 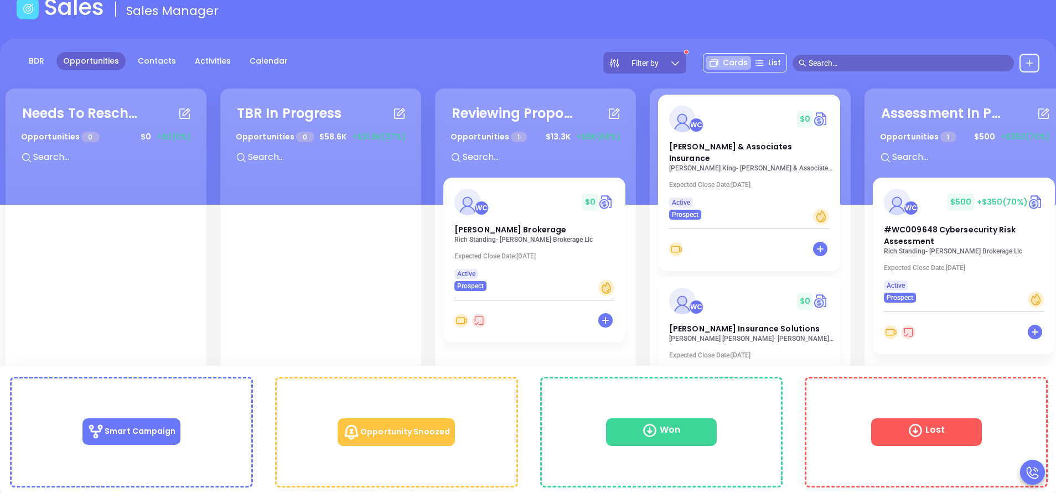 What do you see at coordinates (682, 119) in the screenshot?
I see `img: Moore & Associates Insurance` at bounding box center [682, 119].